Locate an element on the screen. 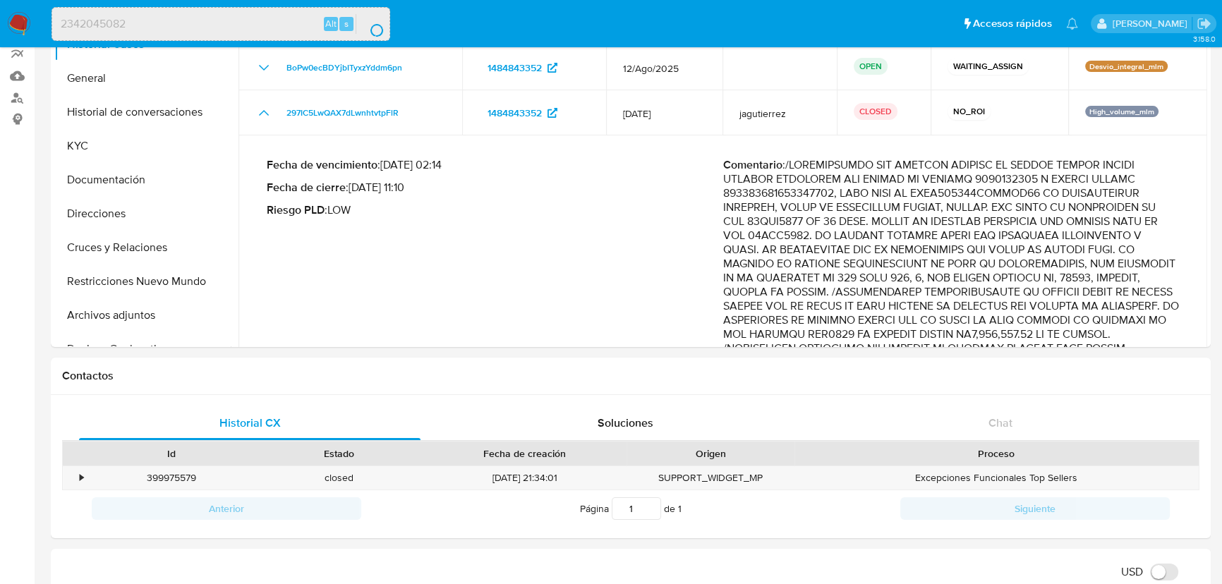 The height and width of the screenshot is (584, 1222). button: General is located at coordinates (142, 78).